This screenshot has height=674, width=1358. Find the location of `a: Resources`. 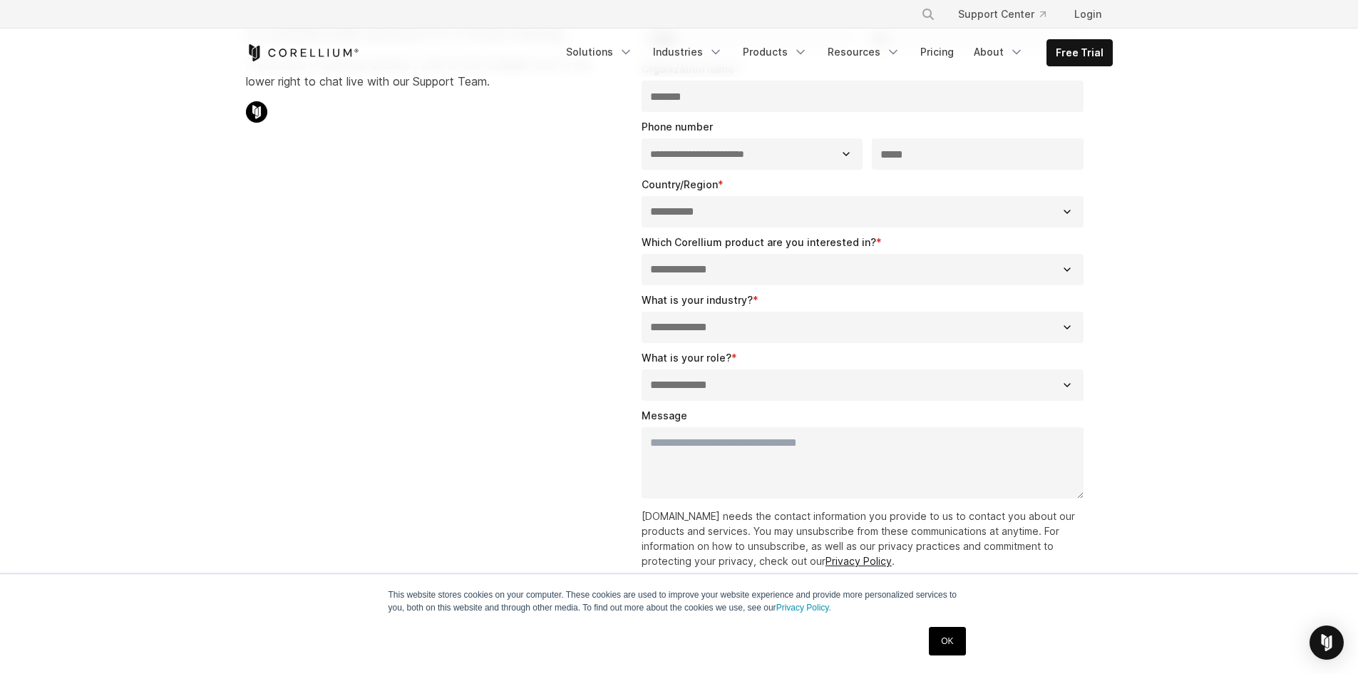

a: Resources is located at coordinates (864, 52).